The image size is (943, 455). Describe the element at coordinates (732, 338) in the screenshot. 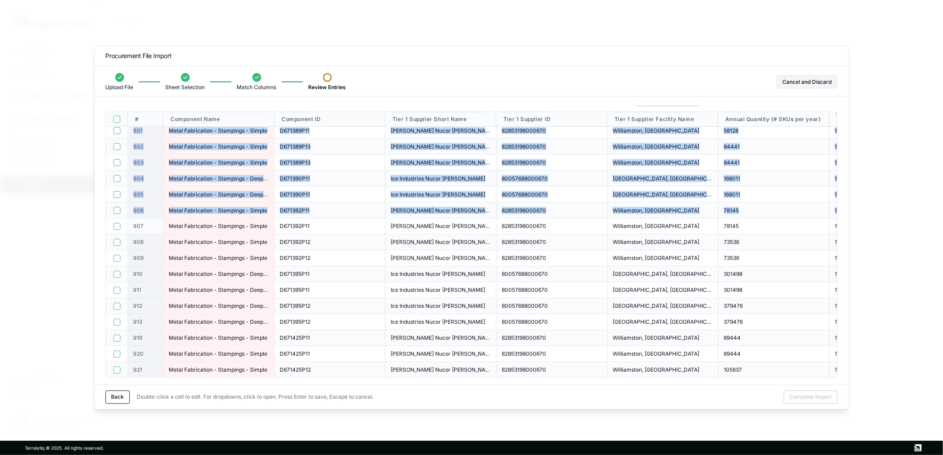

I see `span: 89444` at that location.